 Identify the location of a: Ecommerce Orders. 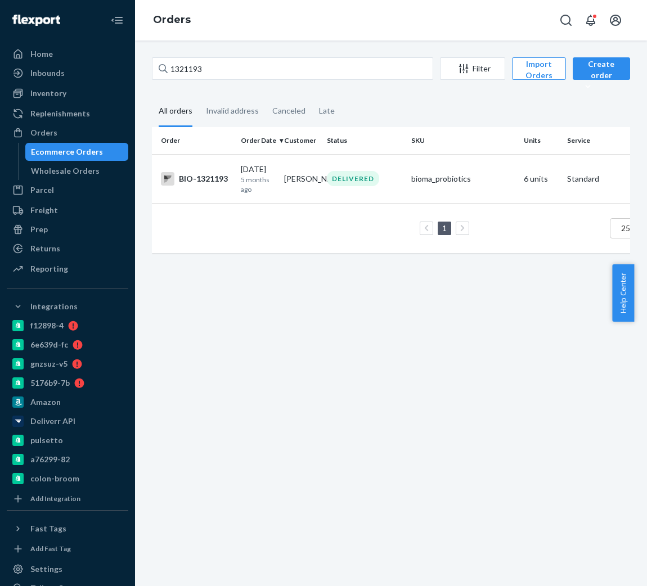
(77, 152).